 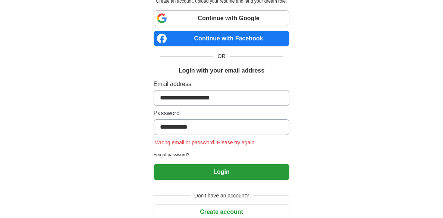 I want to click on label: Email address, so click(x=222, y=84).